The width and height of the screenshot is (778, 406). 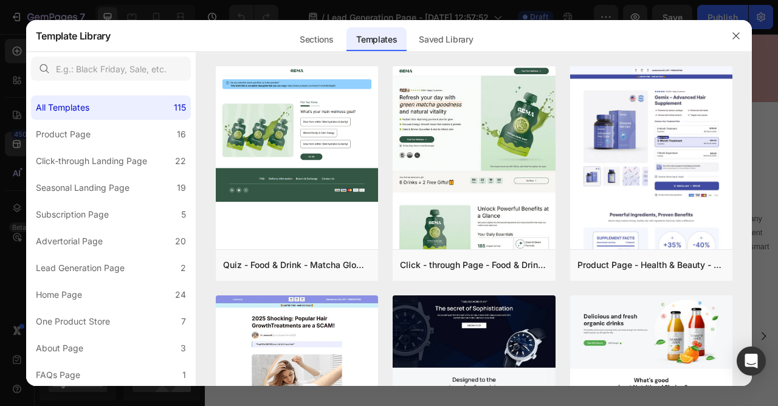 I want to click on div: Click-through Landing Page, so click(x=91, y=161).